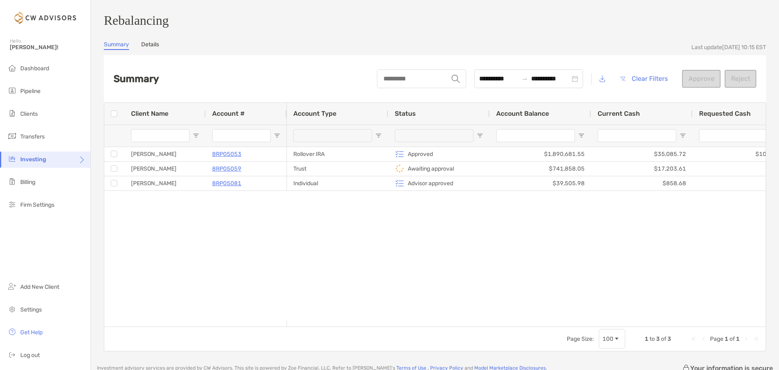 This screenshot has width=779, height=370. What do you see at coordinates (242, 136) in the screenshot?
I see `input: Account # Filter Input` at bounding box center [242, 136].